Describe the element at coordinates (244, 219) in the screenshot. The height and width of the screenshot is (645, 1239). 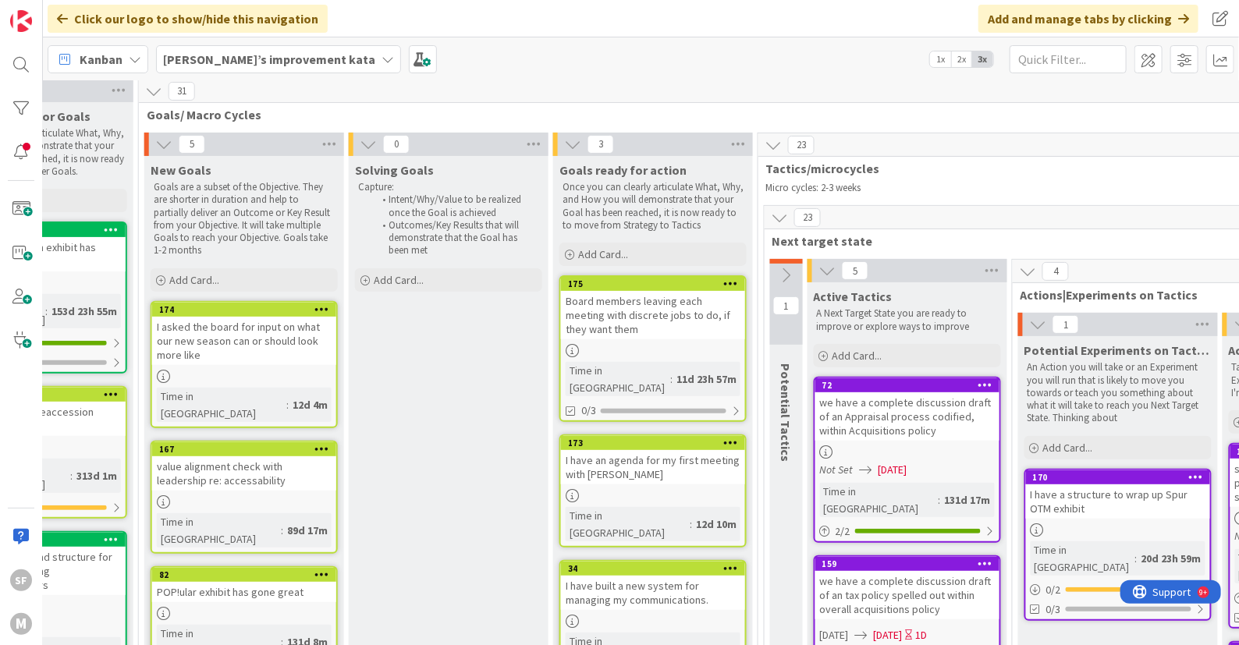
I see `p: Goals are a subset of the Objective. They are shorter in duration and help to partially deliver a...` at that location.